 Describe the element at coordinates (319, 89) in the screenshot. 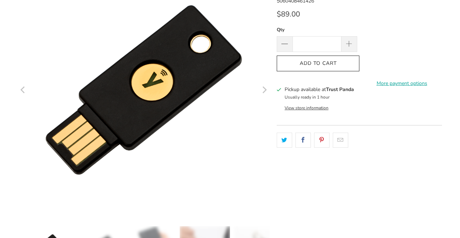

I see `h3: Pickup available at` at that location.